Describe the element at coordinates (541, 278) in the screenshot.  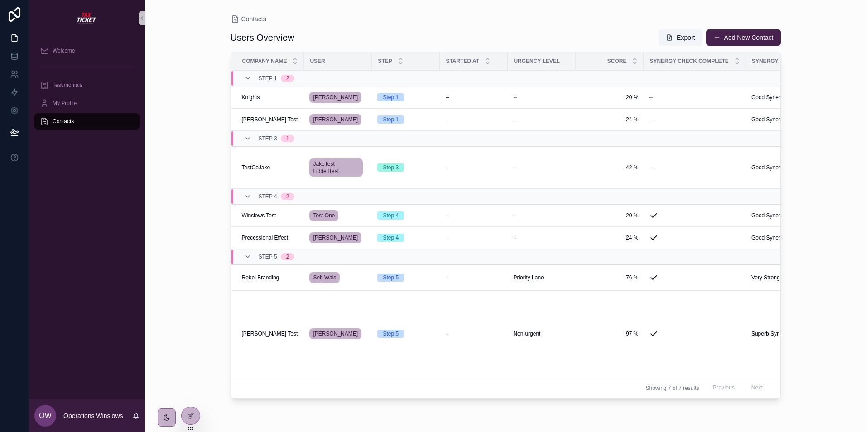
I see `a: Priority Lane` at that location.